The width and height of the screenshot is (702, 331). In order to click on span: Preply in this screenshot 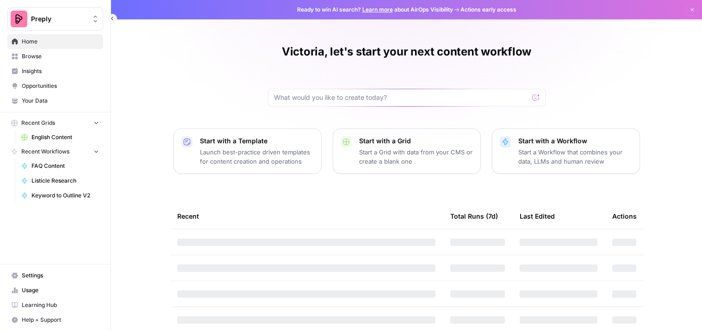, I will do `click(59, 19)`.